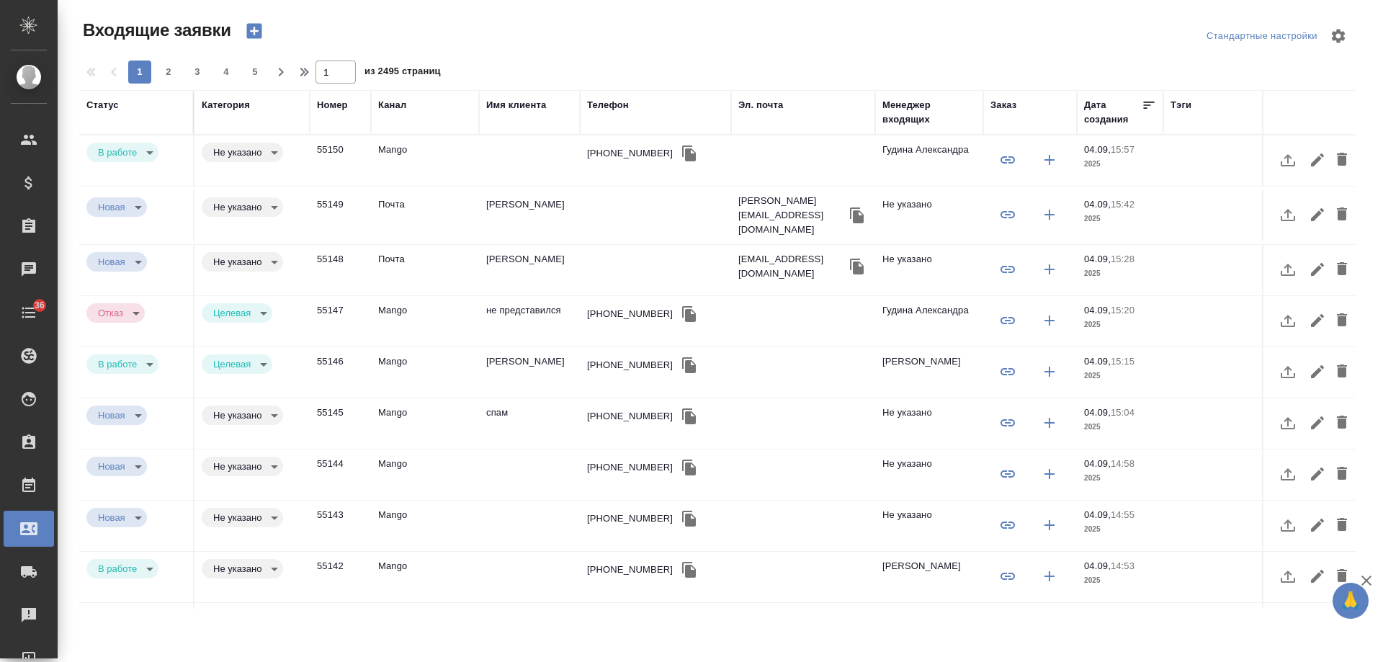  What do you see at coordinates (110, 313) in the screenshot?
I see `button: Отказ` at bounding box center [110, 313].